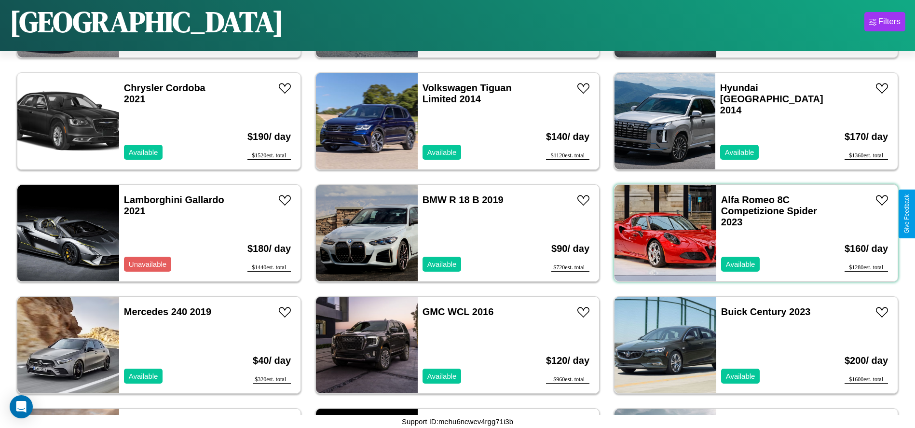 The image size is (915, 428). What do you see at coordinates (271, 379) in the screenshot?
I see `div: $ 320 est. total` at bounding box center [271, 379].